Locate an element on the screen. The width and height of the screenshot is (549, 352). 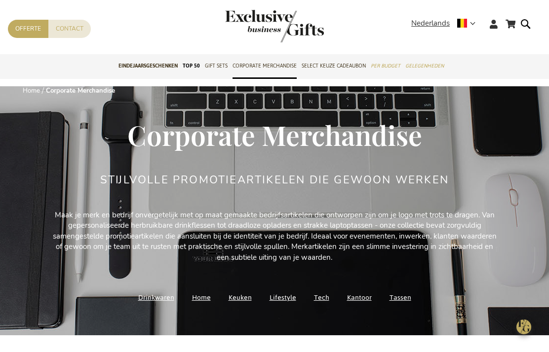
span: Gelegenheden is located at coordinates (424, 66).